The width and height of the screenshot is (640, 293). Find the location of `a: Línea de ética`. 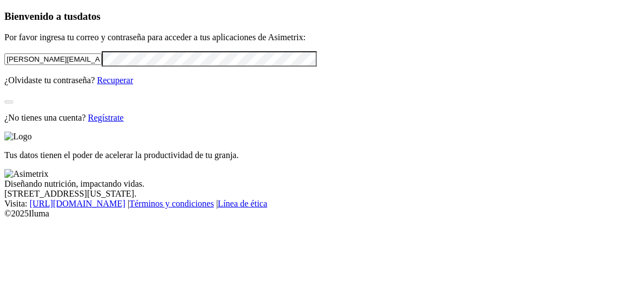

a: Línea de ética is located at coordinates (243, 203).